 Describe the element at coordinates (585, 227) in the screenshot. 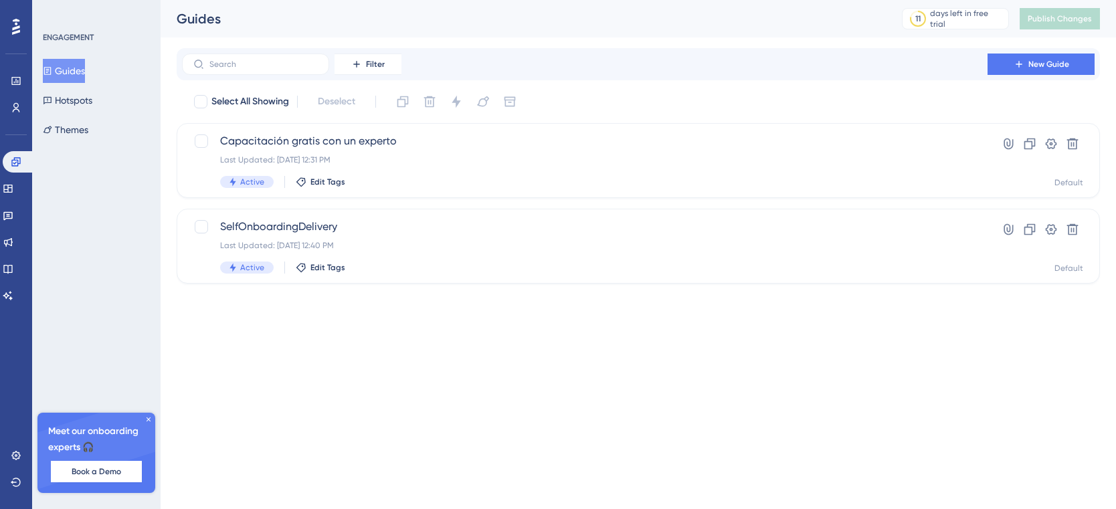

I see `span: SelfOnboardingDelivery` at that location.